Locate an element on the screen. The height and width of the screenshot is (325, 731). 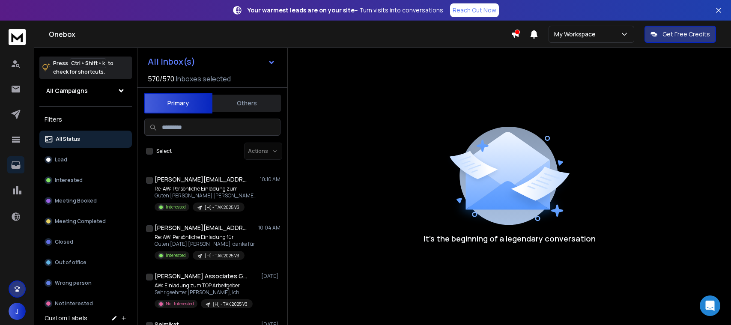
p: All Status is located at coordinates (68, 139).